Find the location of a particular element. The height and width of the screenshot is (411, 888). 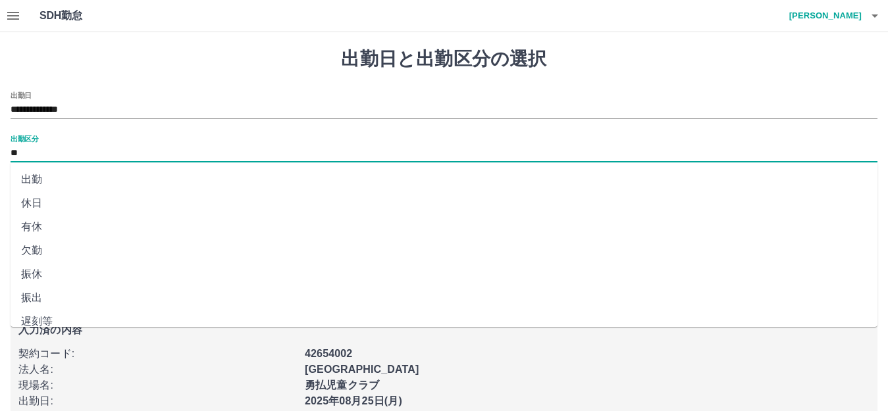

label: 出勤日 is located at coordinates (21, 95).